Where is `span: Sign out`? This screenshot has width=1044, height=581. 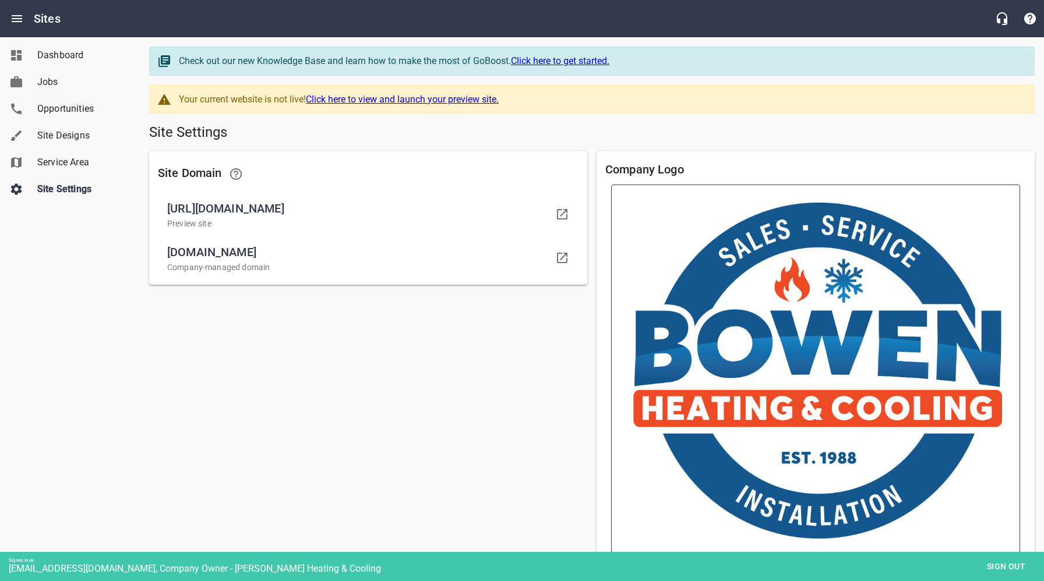 span: Sign out is located at coordinates (1006, 567).